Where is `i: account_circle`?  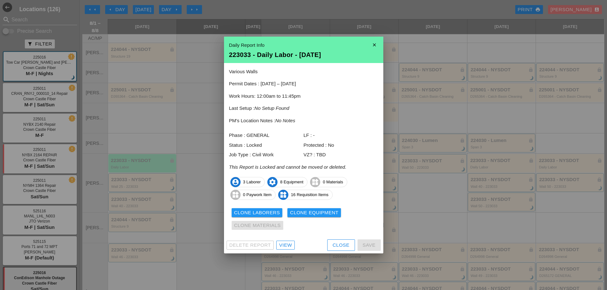 i: account_circle is located at coordinates (235, 182).